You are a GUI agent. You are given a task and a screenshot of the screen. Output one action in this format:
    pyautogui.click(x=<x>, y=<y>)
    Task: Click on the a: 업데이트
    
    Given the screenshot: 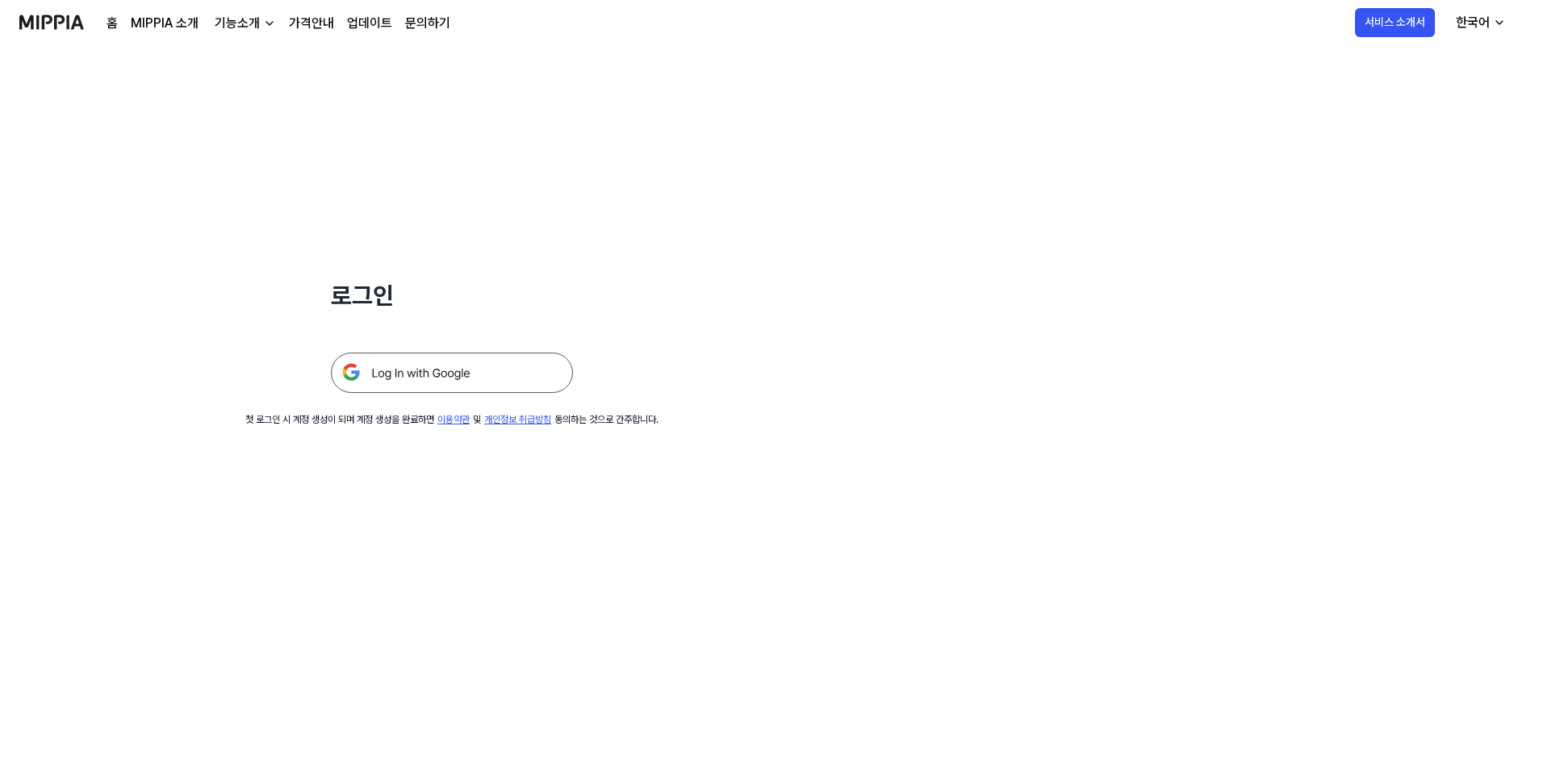 What is the action you would take?
    pyautogui.click(x=370, y=23)
    